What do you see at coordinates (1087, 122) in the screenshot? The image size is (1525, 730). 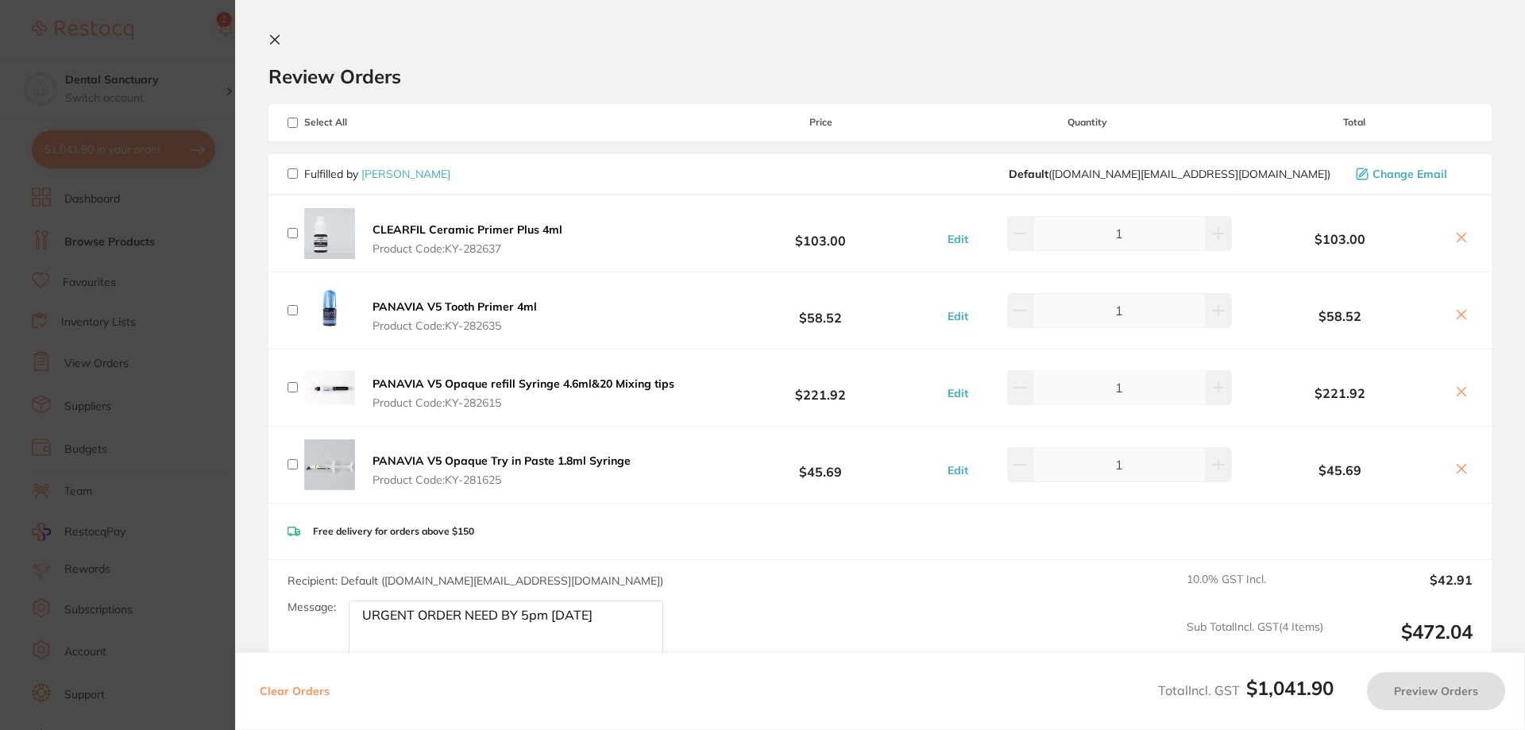 I see `span: Quantity` at bounding box center [1087, 122].